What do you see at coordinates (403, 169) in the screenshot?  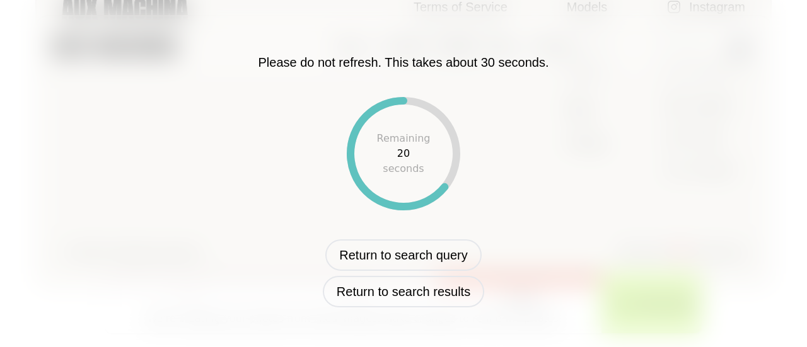 I see `div: seconds` at bounding box center [403, 169].